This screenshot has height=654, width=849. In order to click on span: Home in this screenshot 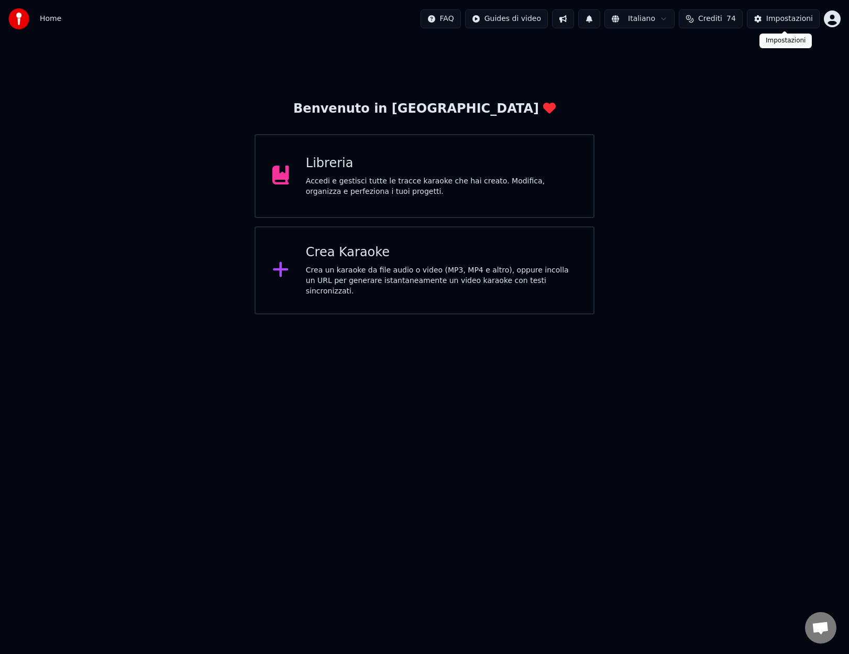, I will do `click(50, 19)`.